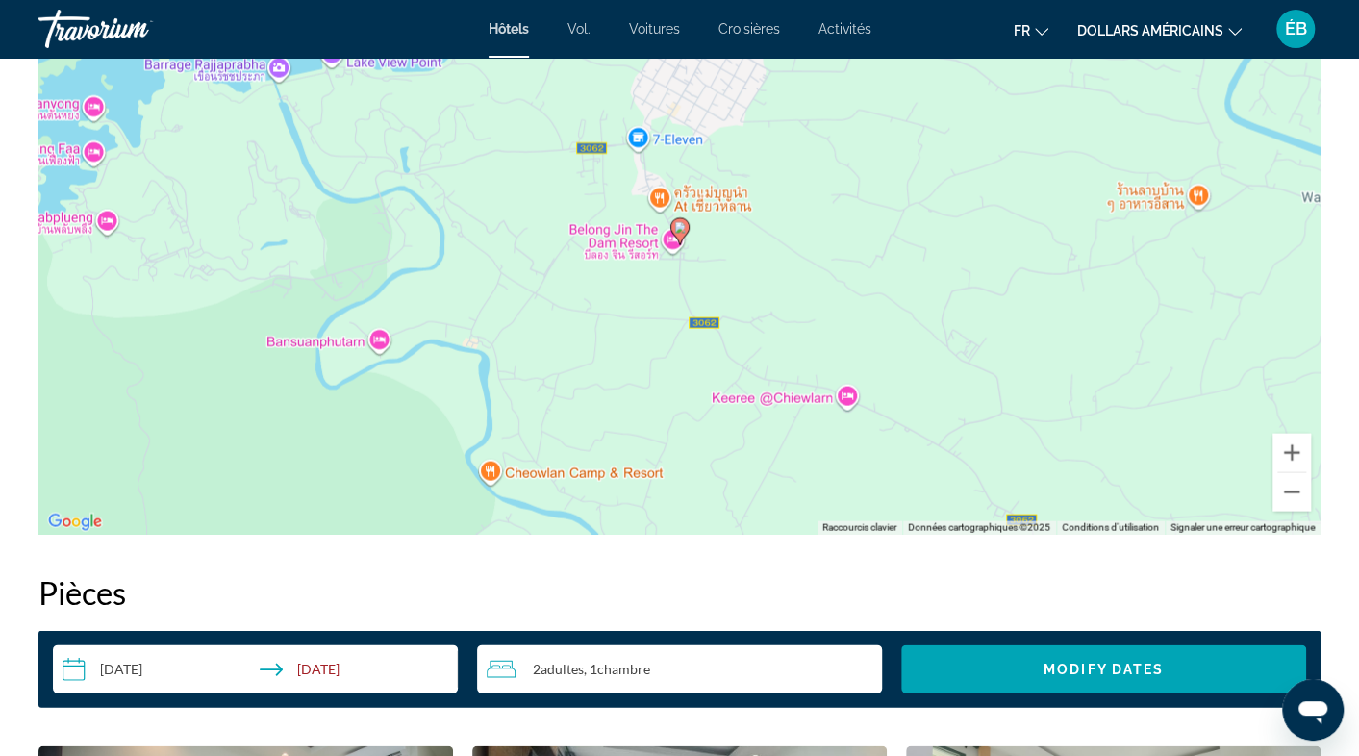 Image resolution: width=1359 pixels, height=756 pixels. I want to click on span: , 1, so click(616, 668).